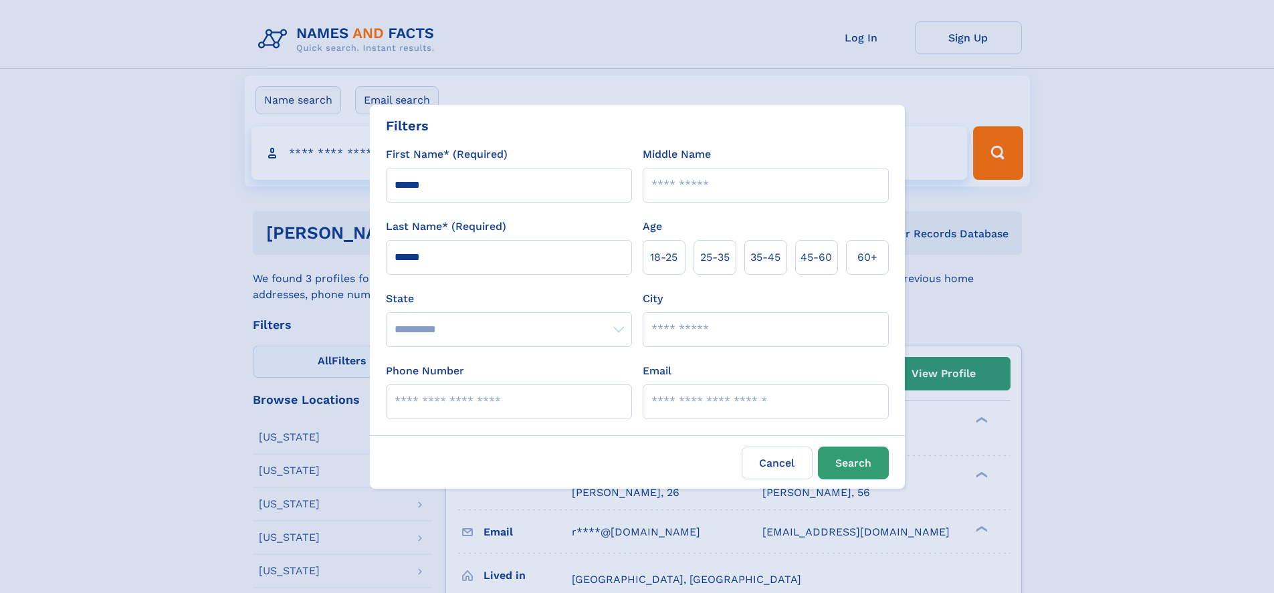  What do you see at coordinates (765, 257) in the screenshot?
I see `span: 35‑45` at bounding box center [765, 257].